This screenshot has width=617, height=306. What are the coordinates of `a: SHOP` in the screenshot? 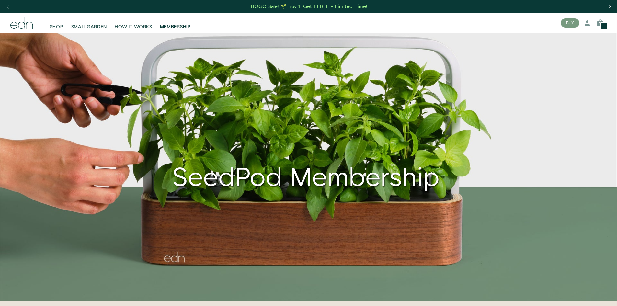 It's located at (57, 23).